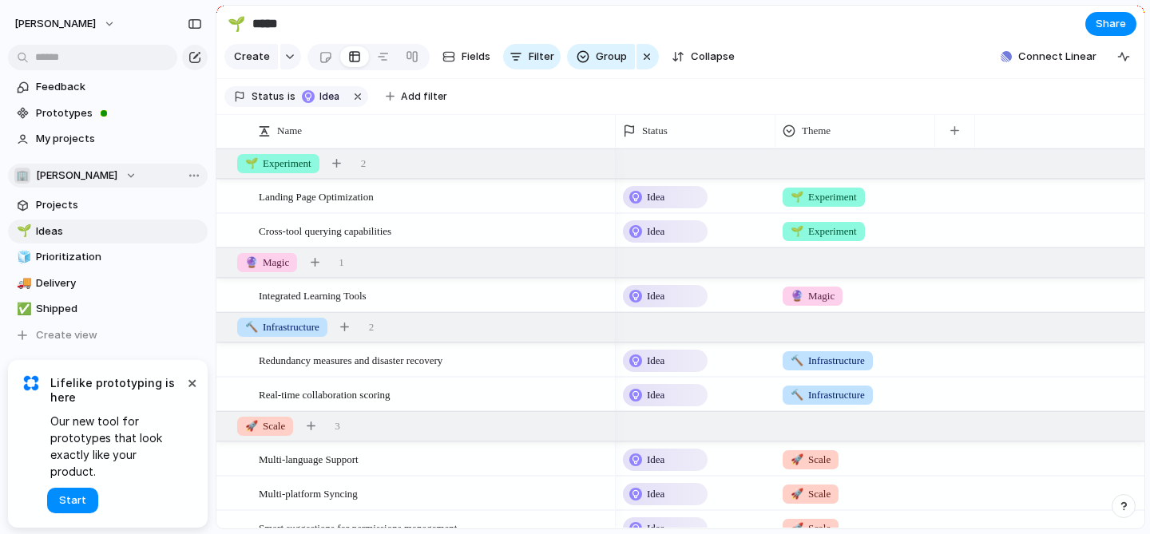  Describe the element at coordinates (476, 57) in the screenshot. I see `span: Fields` at that location.